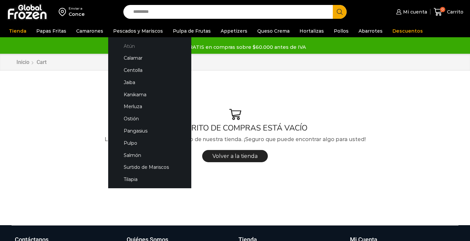 This screenshot has width=470, height=241. I want to click on p: Le invitamos a conocer el surtido de nuestra tienda. ¡Seguro que puede encontrar algo para usted!, so click(235, 140).